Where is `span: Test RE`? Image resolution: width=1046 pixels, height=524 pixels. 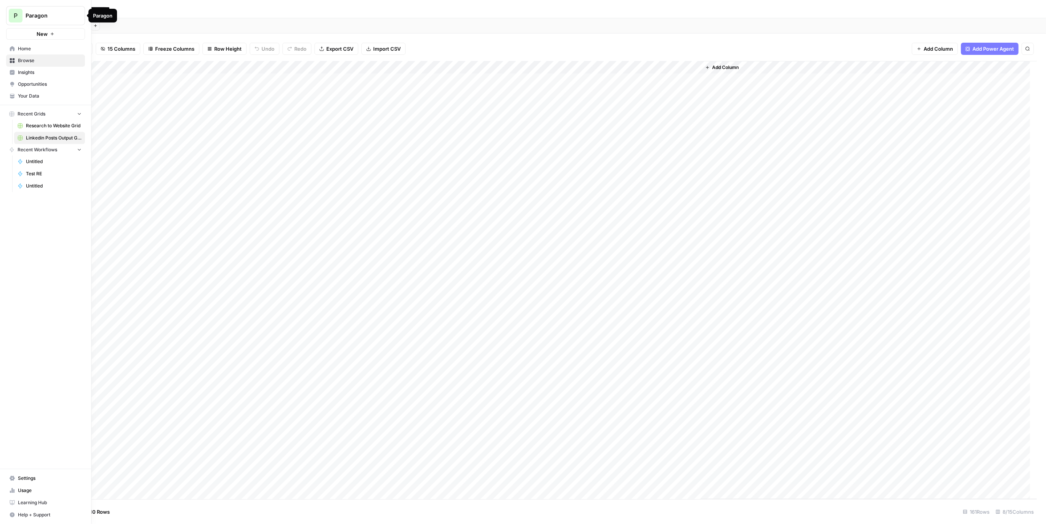 span: Test RE is located at coordinates (54, 174).